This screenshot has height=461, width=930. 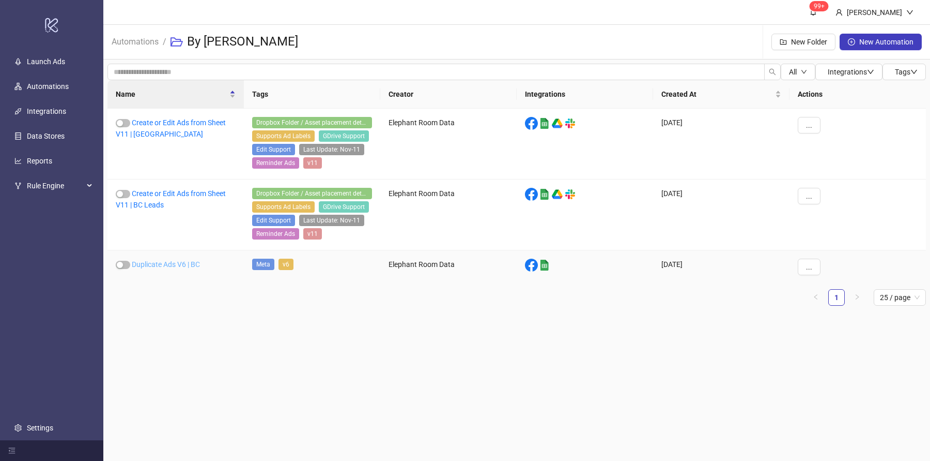 I want to click on span: fork, so click(x=18, y=186).